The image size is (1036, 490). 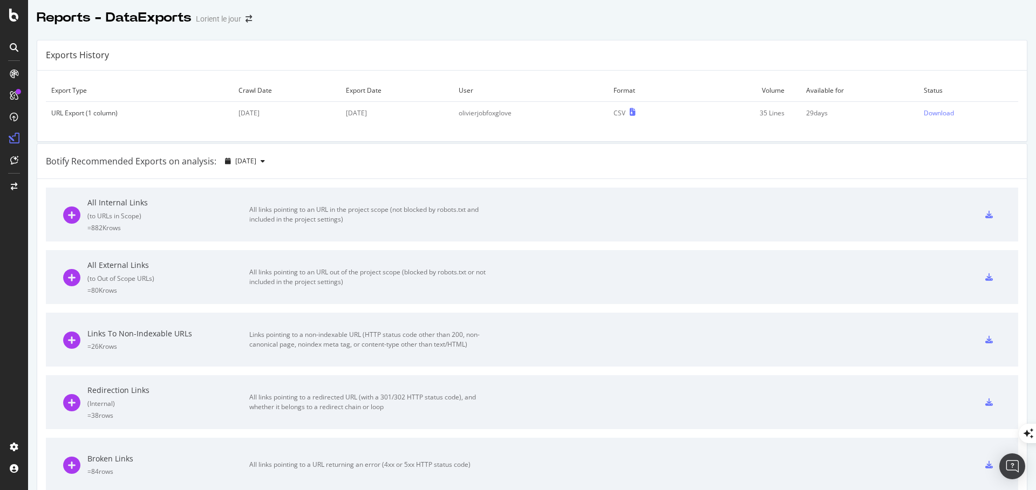 I want to click on div: All links pointing to a URL returning an error (4xx or 5xx HTTP status code), so click(x=371, y=465).